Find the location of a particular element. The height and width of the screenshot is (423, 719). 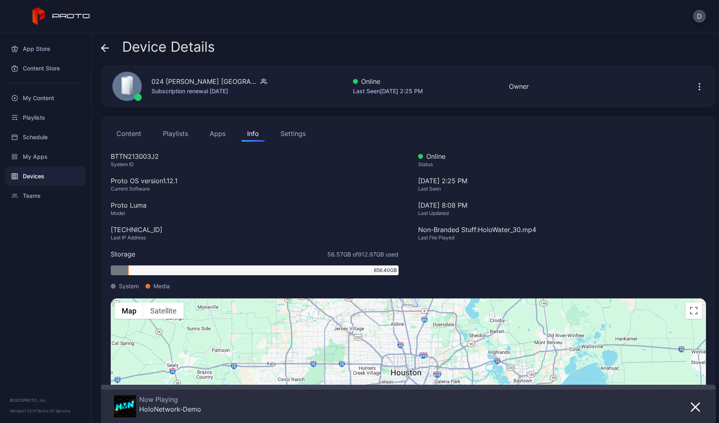

span: Device Details is located at coordinates (169, 47).